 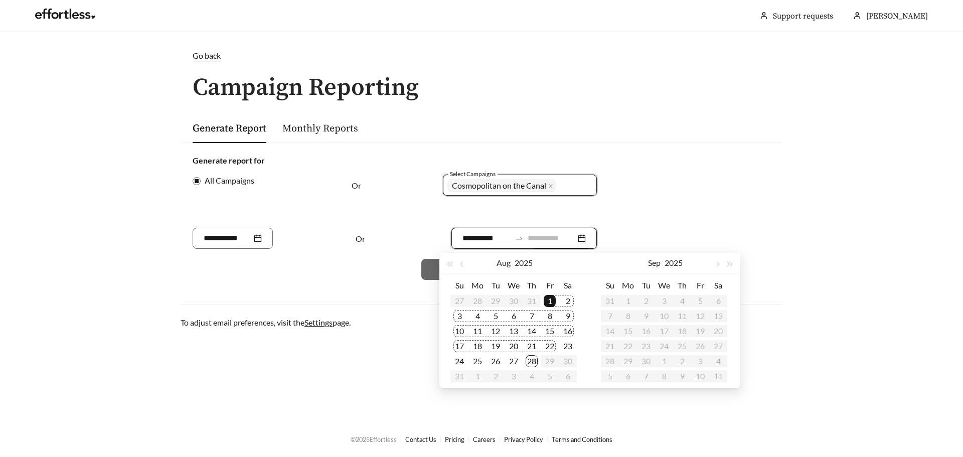 I want to click on div: 5, so click(x=495, y=316).